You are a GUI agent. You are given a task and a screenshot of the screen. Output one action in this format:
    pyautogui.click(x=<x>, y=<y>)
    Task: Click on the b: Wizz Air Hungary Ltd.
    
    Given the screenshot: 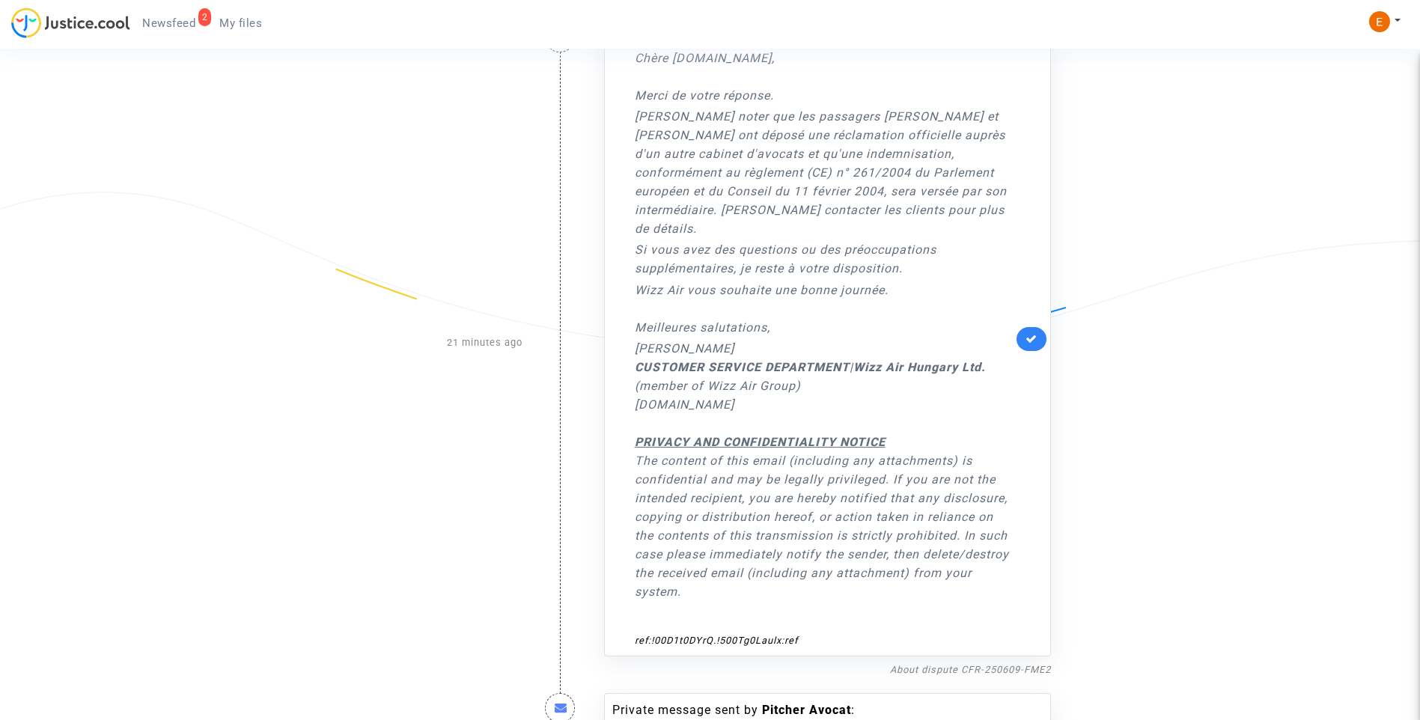 What is the action you would take?
    pyautogui.click(x=919, y=367)
    